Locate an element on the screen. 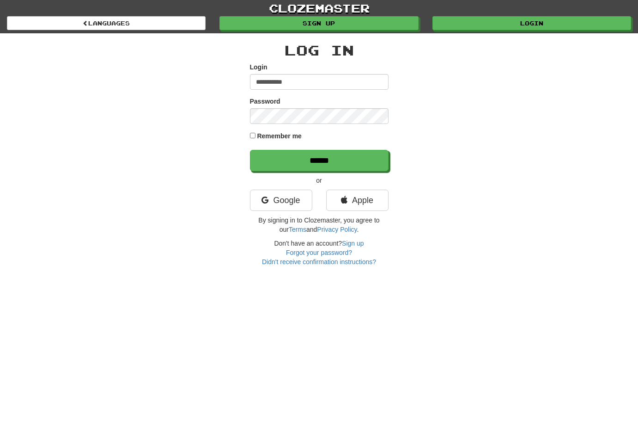  label: Remember me is located at coordinates (279, 136).